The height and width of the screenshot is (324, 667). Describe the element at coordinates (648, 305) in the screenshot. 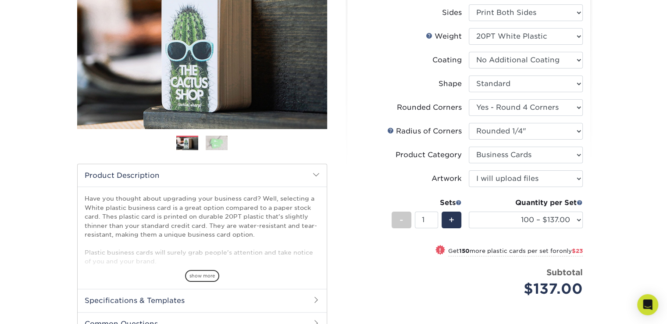

I see `div: Open Intercom Messenger` at that location.